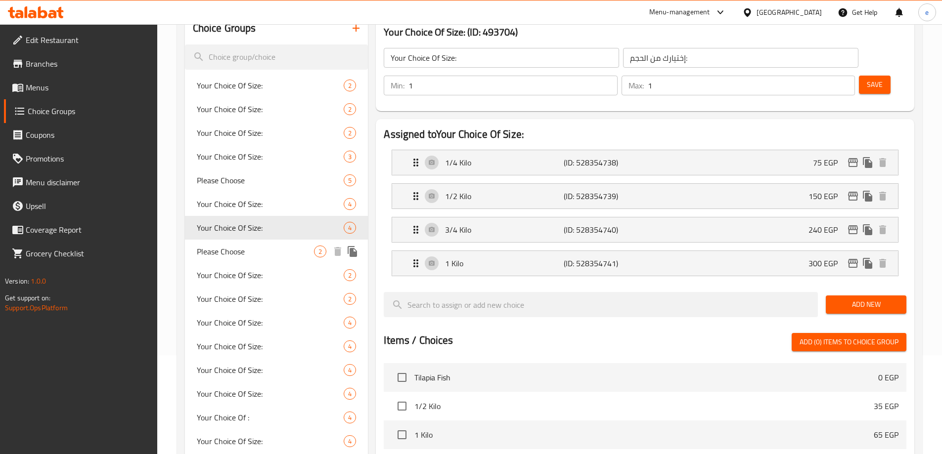 The image size is (942, 454). What do you see at coordinates (88, 206) in the screenshot?
I see `span: Upsell` at bounding box center [88, 206].